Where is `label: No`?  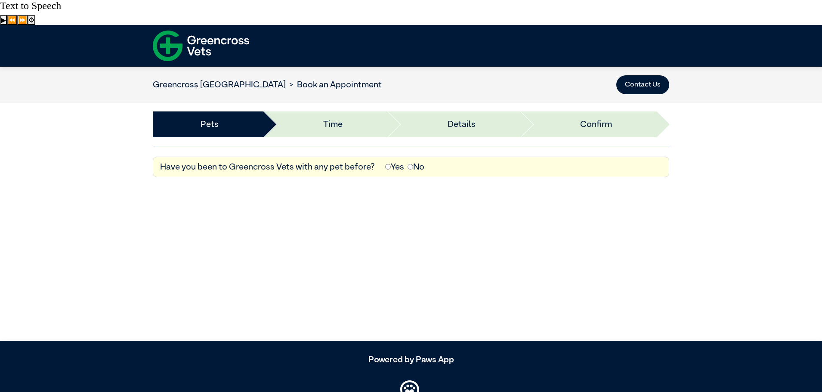 label: No is located at coordinates (416, 167).